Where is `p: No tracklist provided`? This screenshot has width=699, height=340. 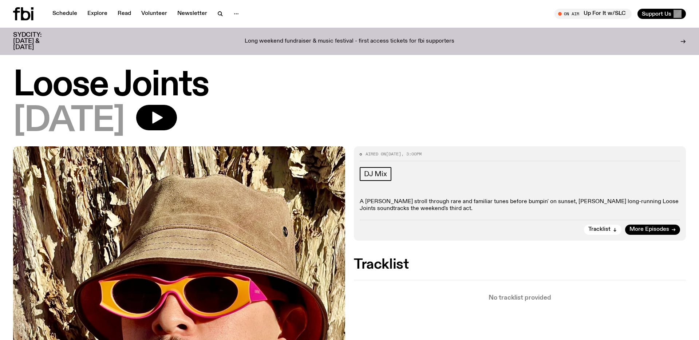
p: No tracklist provided is located at coordinates (520, 298).